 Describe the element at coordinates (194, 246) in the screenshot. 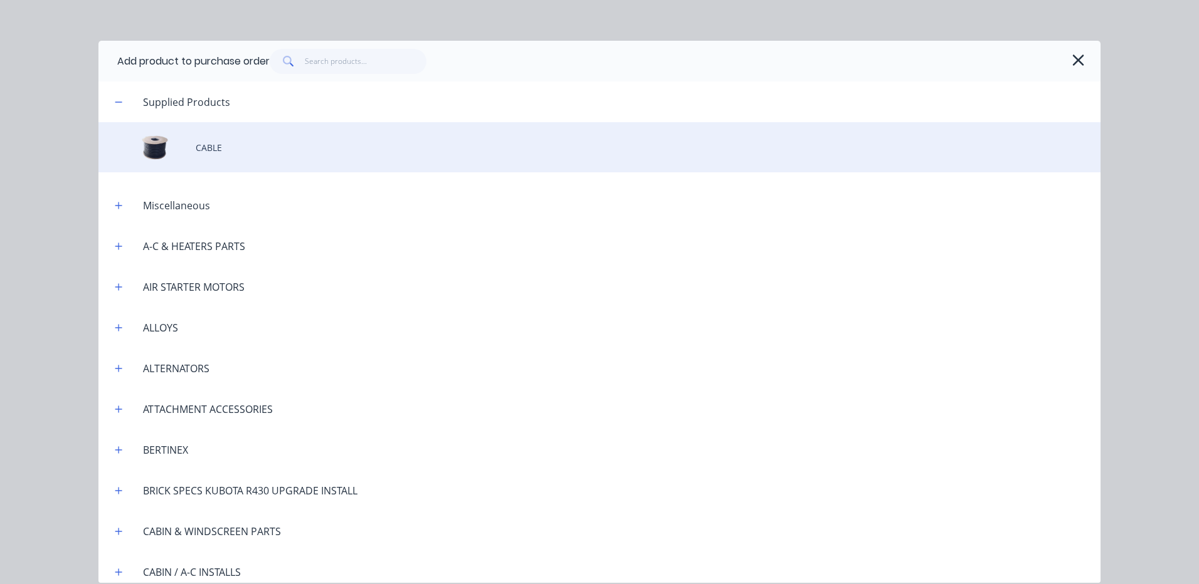

I see `div: A-C & HEATERS PARTS` at that location.